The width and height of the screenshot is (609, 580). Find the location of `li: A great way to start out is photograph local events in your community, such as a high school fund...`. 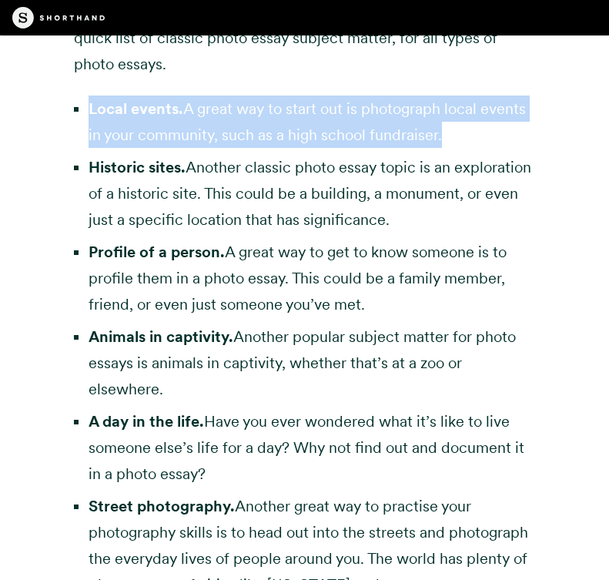

li: A great way to start out is photograph local events in your community, such as a high school fund... is located at coordinates (312, 122).